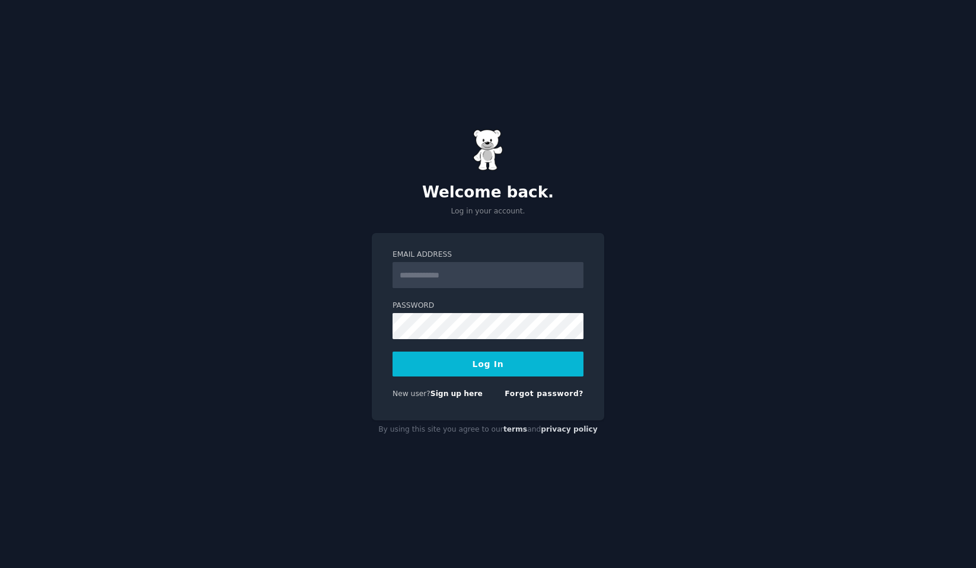 This screenshot has width=976, height=568. What do you see at coordinates (544, 394) in the screenshot?
I see `a: Forgot password?` at bounding box center [544, 394].